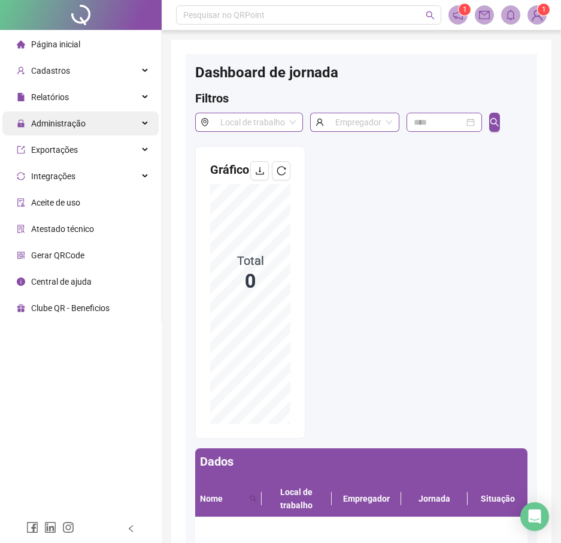  Describe the element at coordinates (55, 150) in the screenshot. I see `span: Exportações` at that location.